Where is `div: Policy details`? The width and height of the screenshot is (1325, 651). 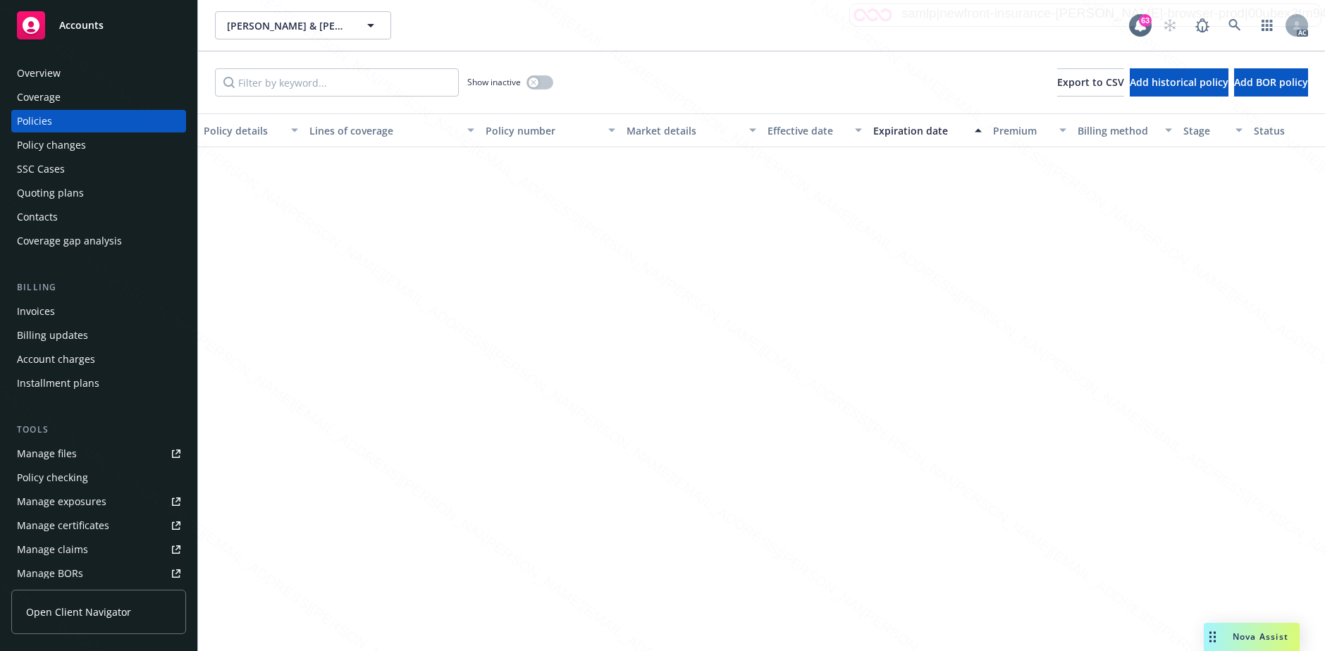
div: Policy details is located at coordinates (243, 130).